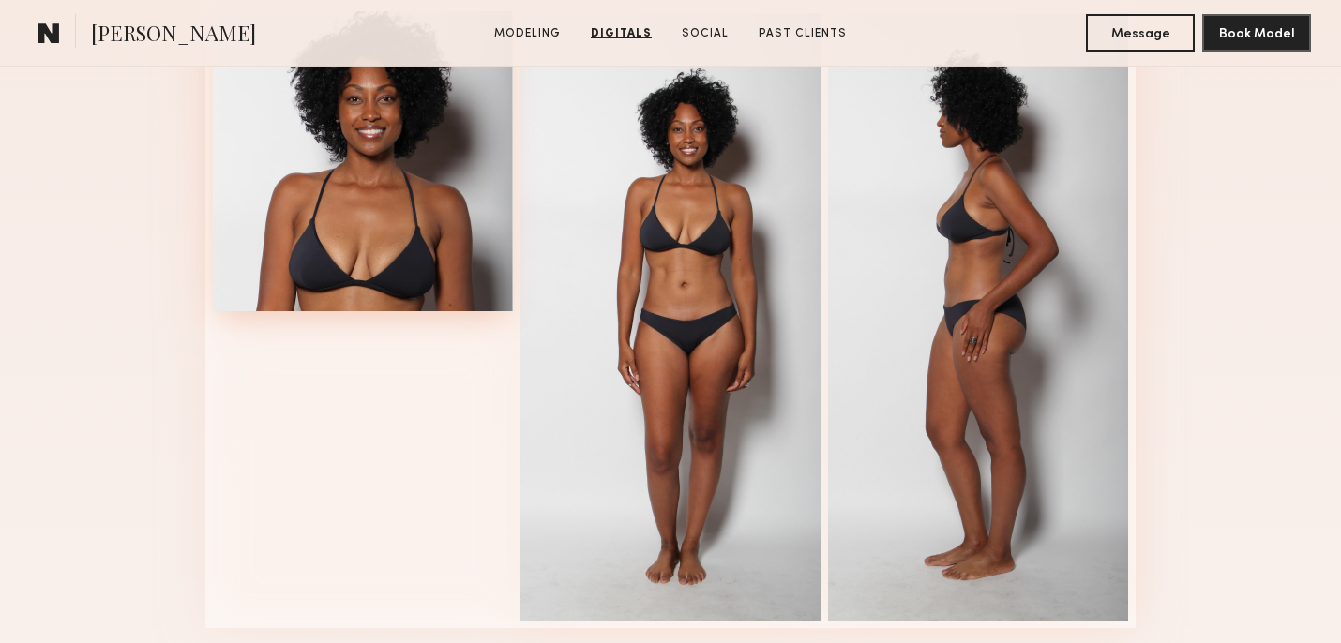  Describe the element at coordinates (1256, 33) in the screenshot. I see `button: Book Model` at that location.